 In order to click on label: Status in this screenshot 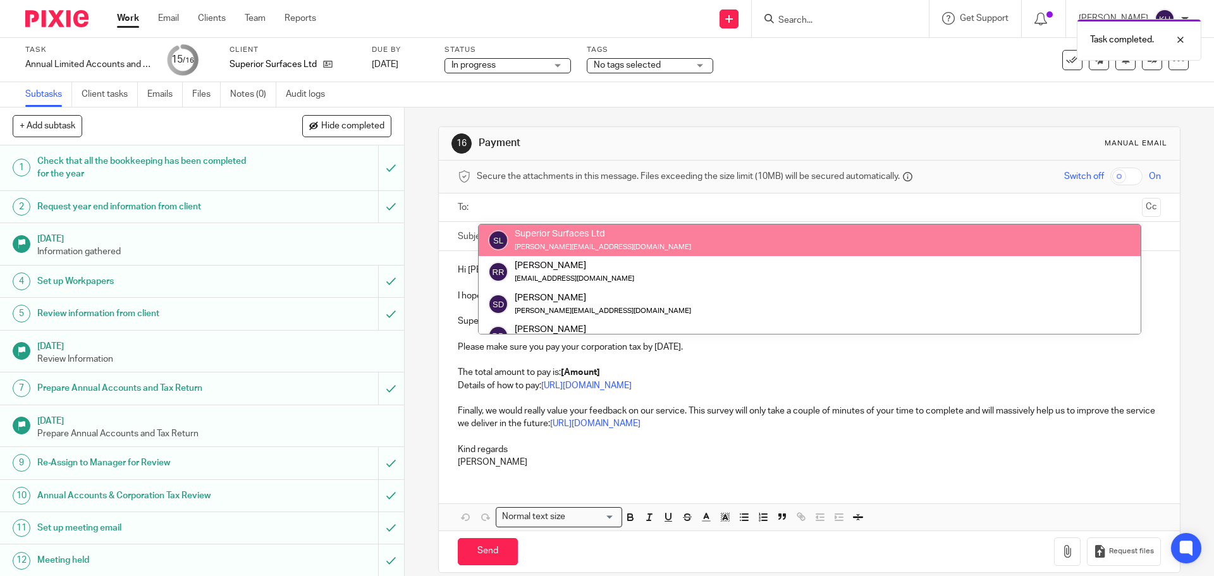, I will do `click(508, 50)`.